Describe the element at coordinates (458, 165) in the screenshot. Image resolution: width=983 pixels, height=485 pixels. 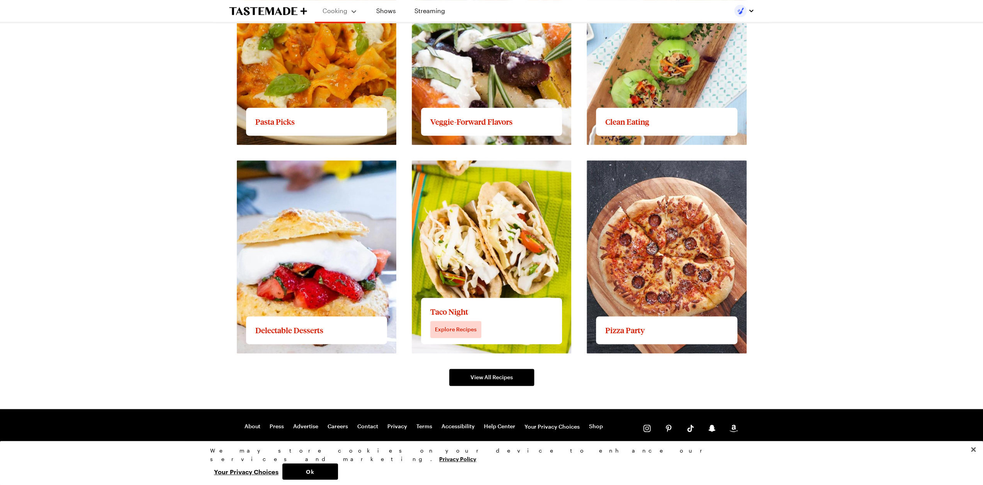
I see `a: View full content for Taco Night` at that location.